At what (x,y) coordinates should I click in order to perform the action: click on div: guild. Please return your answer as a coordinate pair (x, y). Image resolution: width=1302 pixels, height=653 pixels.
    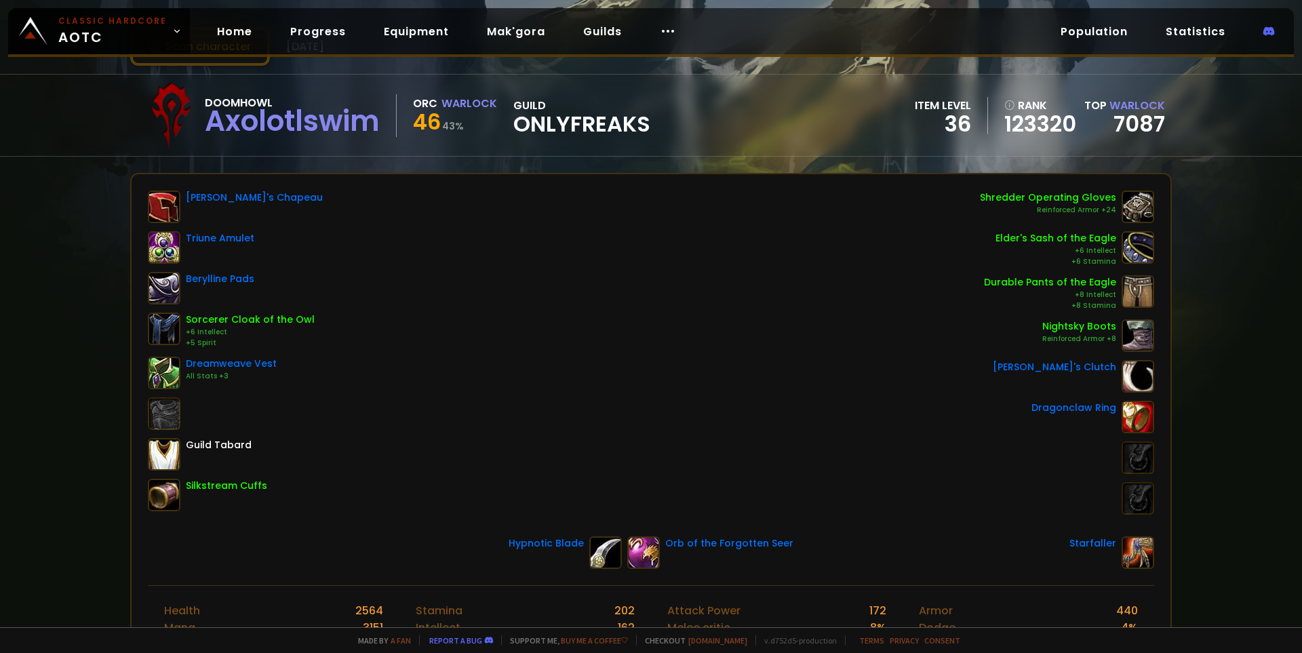
    Looking at the image, I should click on (582, 115).